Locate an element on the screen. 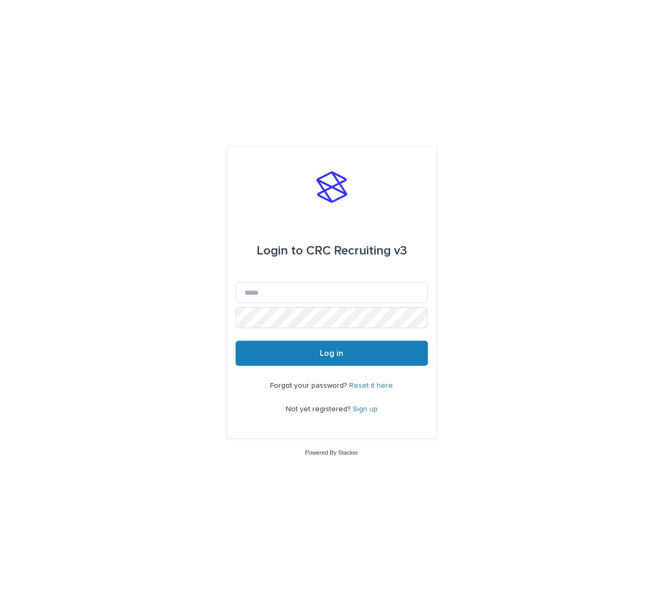 Image resolution: width=663 pixels, height=614 pixels. button: Log in is located at coordinates (332, 353).